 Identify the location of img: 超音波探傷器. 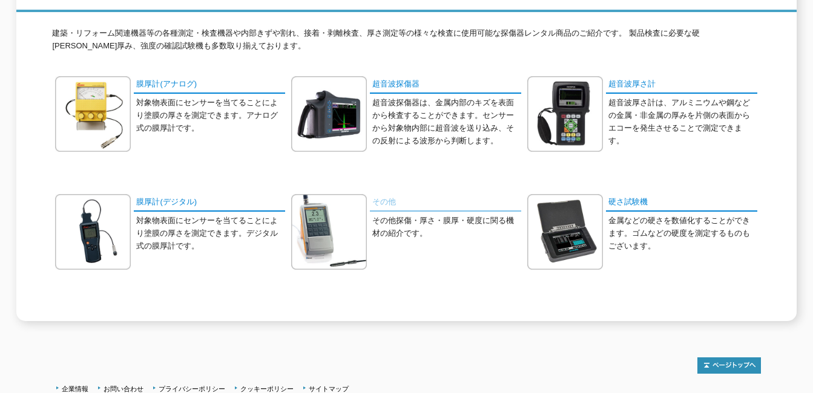
(329, 114).